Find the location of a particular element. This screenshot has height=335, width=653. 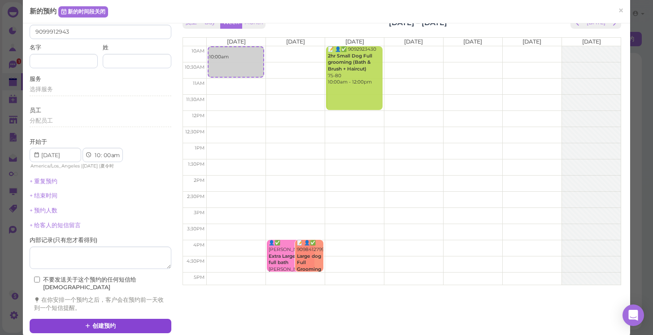

label: 服务 is located at coordinates (35, 79).